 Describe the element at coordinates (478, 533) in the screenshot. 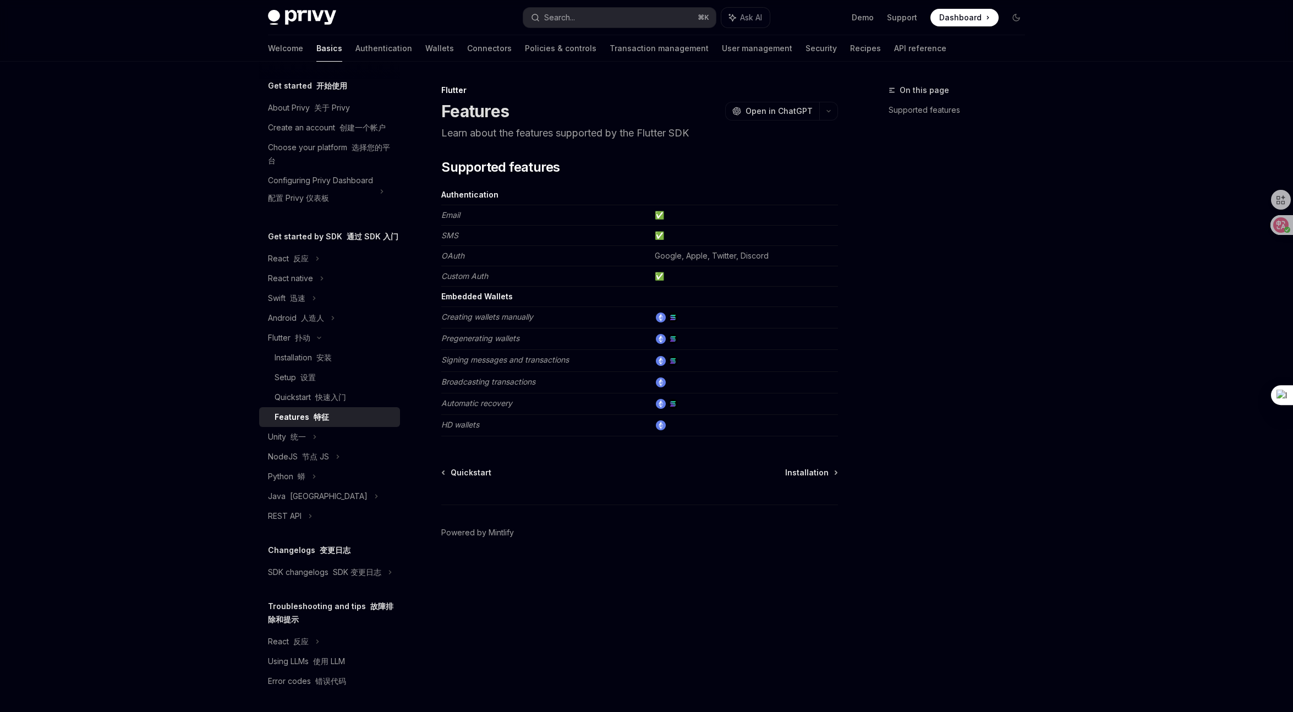

I see `a: Powered by Mintlify` at that location.